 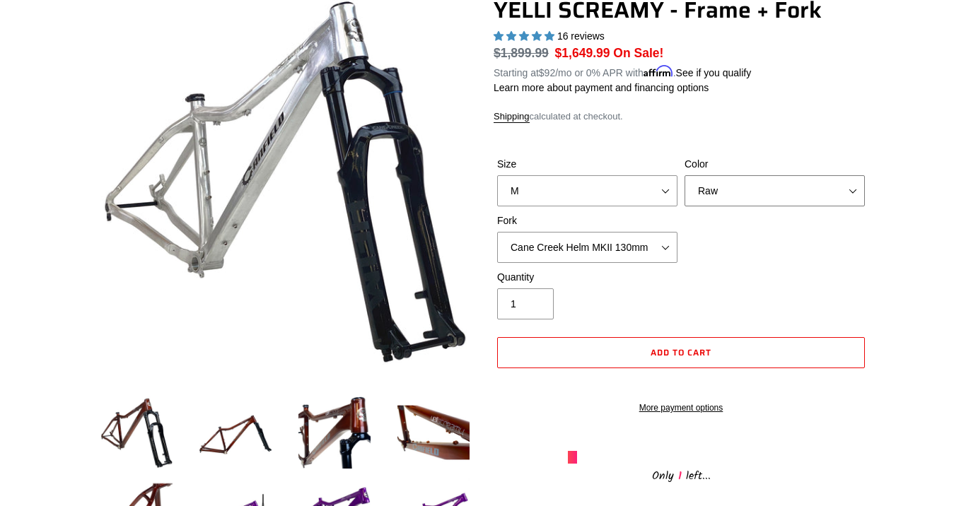 I want to click on span: 5.00 stars, so click(x=525, y=36).